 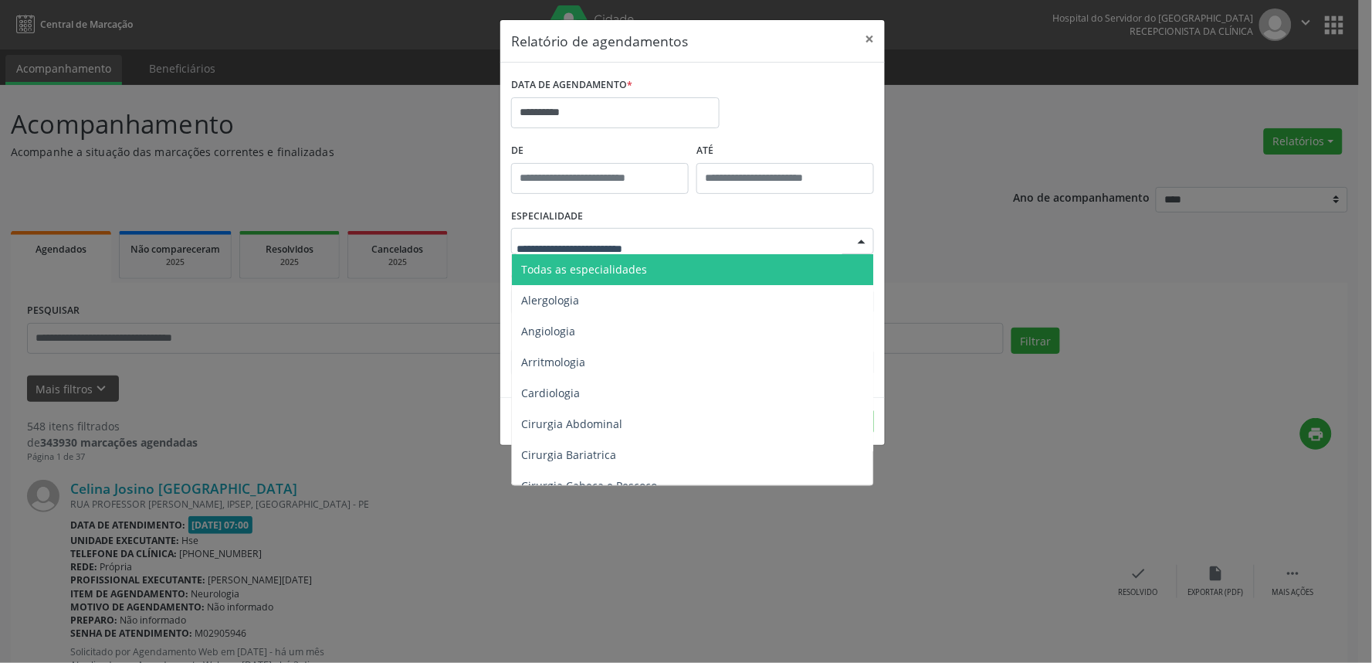 What do you see at coordinates (589, 485) in the screenshot?
I see `span: Cirurgia Cabeça e Pescoço` at bounding box center [589, 485].